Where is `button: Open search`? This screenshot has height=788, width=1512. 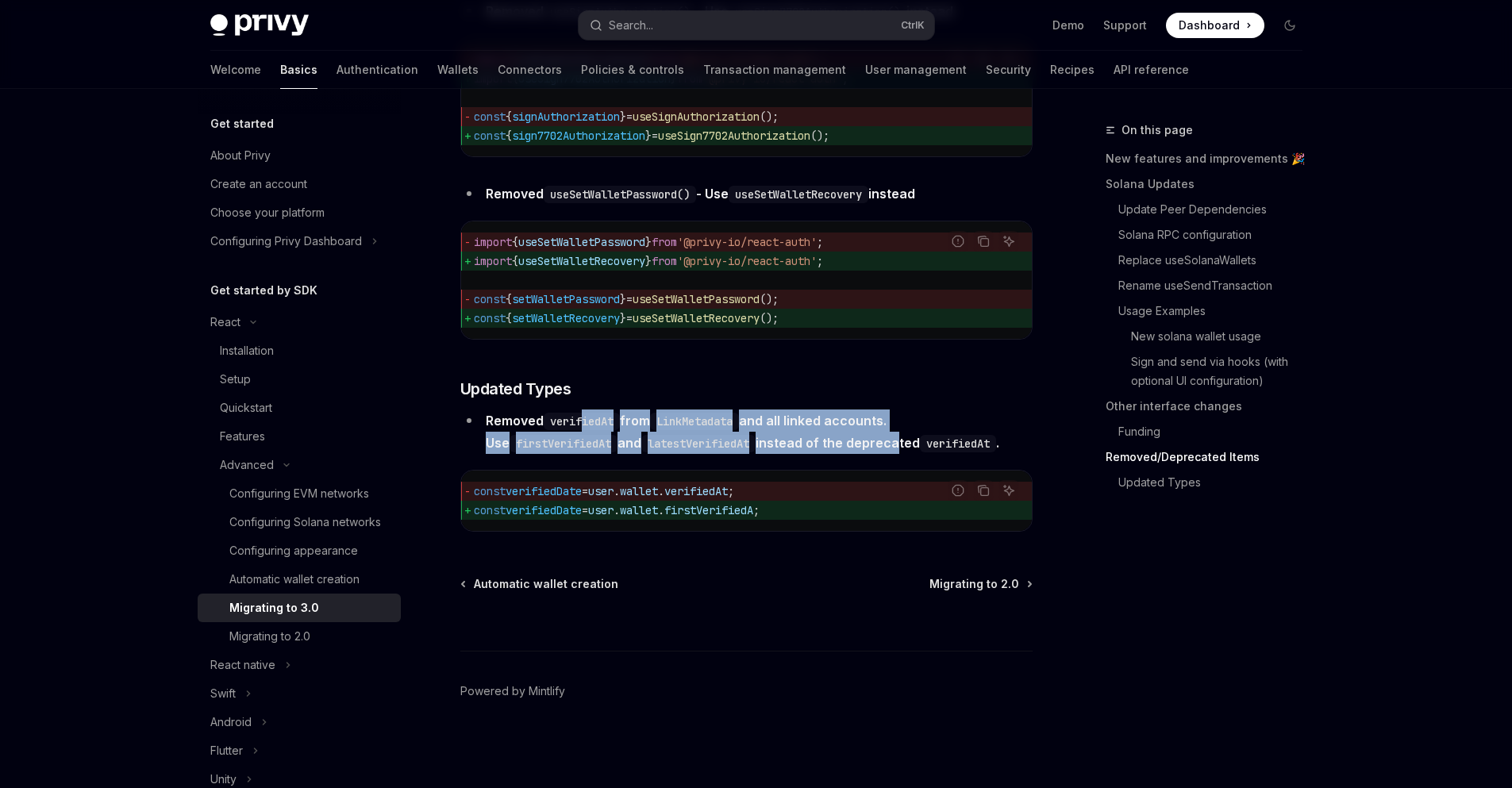 button: Open search is located at coordinates (756, 26).